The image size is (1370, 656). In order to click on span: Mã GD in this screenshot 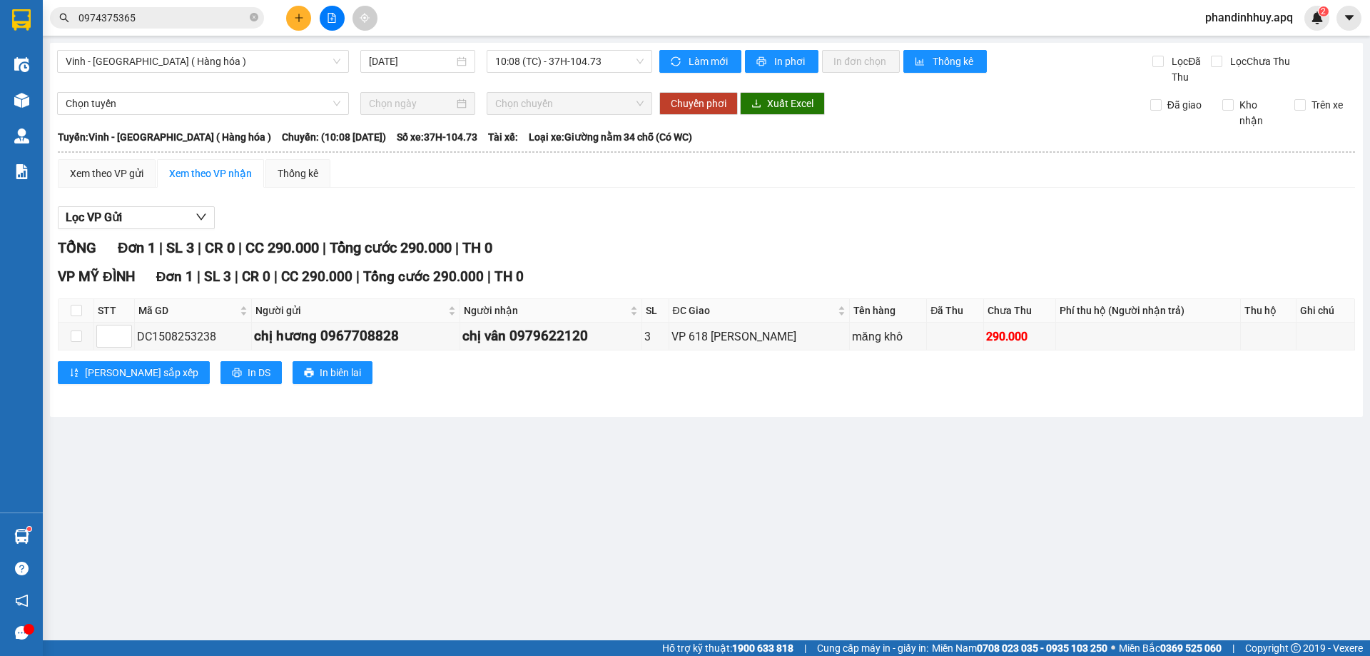, I will do `click(188, 310)`.